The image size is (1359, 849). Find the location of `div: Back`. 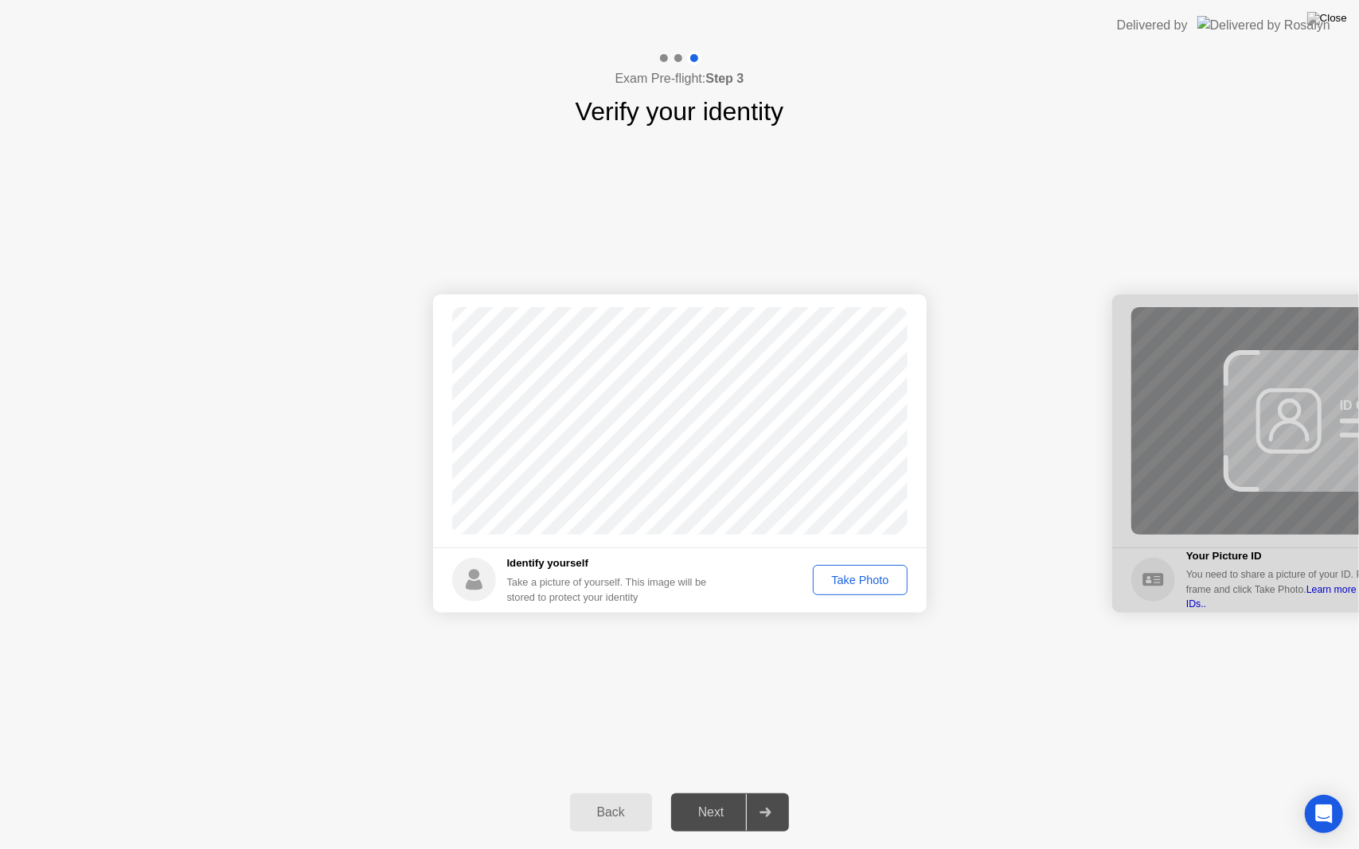

div: Back is located at coordinates (610, 813).